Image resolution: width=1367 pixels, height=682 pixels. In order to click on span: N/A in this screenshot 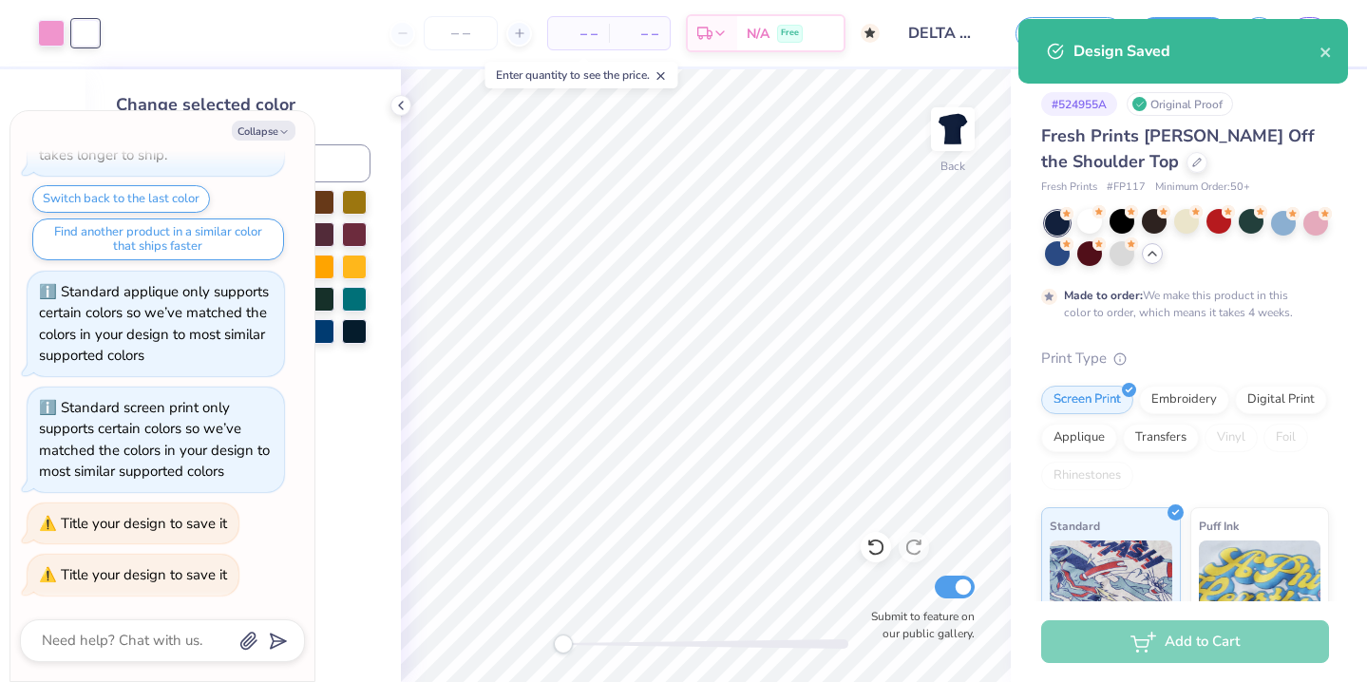, I will do `click(758, 33)`.